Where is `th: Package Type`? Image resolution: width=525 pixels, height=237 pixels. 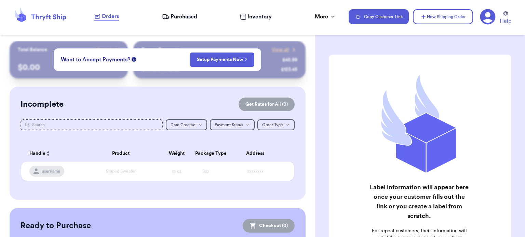
th: Package Type is located at coordinates (206, 154).